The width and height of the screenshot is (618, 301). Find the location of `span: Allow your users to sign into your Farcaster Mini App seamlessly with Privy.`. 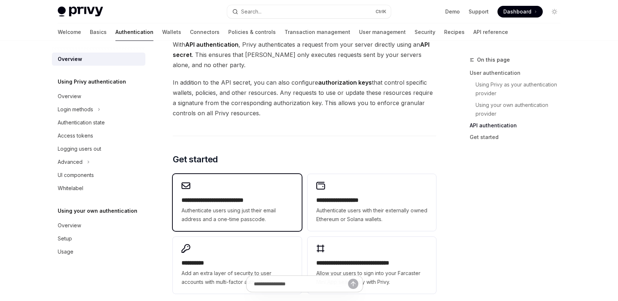

span: Allow your users to sign into your Farcaster Mini App seamlessly with Privy. is located at coordinates (372, 278).